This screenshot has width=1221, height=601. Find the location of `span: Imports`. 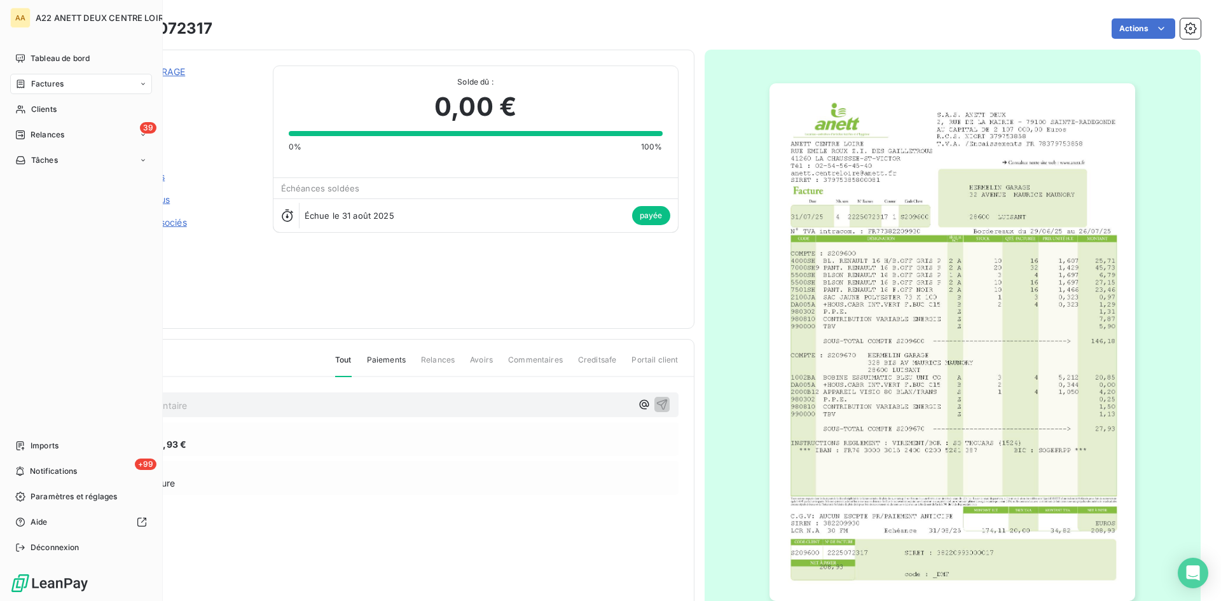

span: Imports is located at coordinates (44, 446).